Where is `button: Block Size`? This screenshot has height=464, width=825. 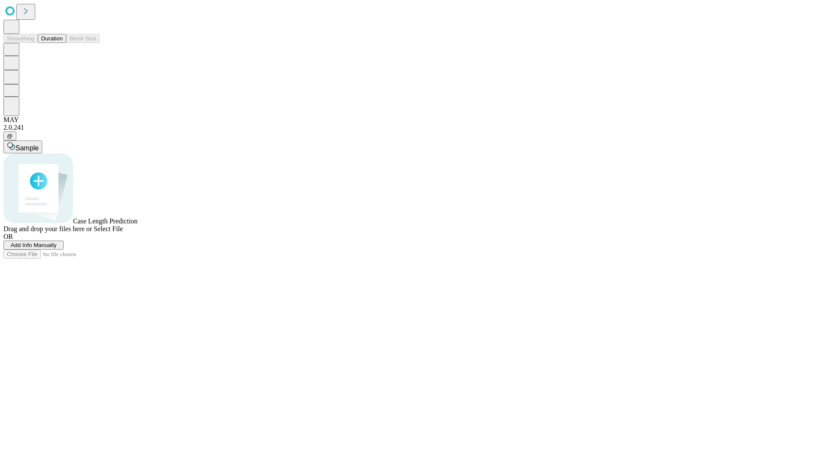 button: Block Size is located at coordinates (83, 38).